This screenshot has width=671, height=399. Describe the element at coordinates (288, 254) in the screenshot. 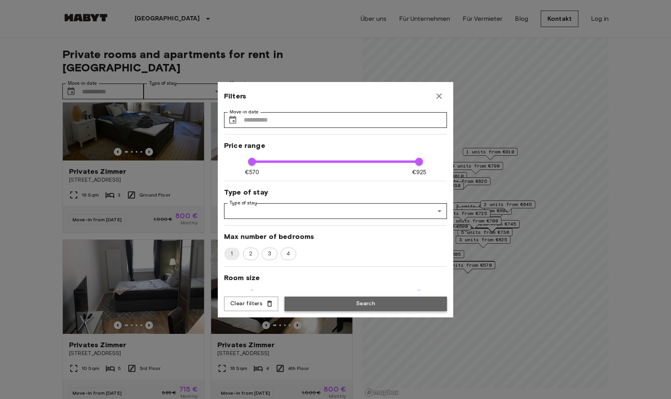

I see `div: 4` at that location.